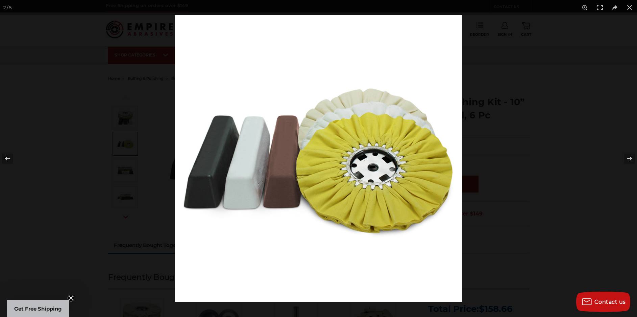 The height and width of the screenshot is (317, 637). I want to click on button: Next (arrow right), so click(626, 159).